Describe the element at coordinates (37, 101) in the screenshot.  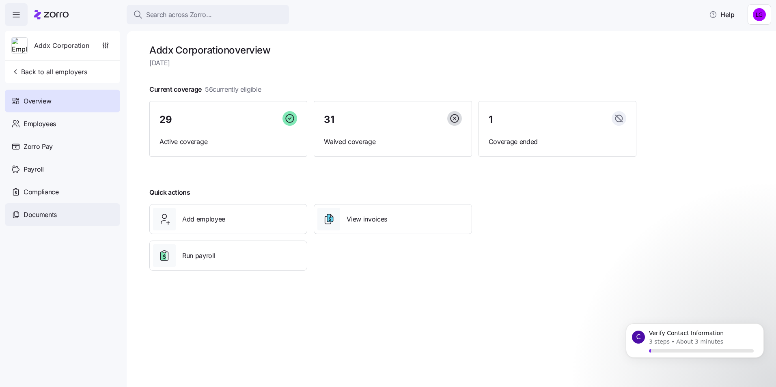
I see `span: Overview` at that location.